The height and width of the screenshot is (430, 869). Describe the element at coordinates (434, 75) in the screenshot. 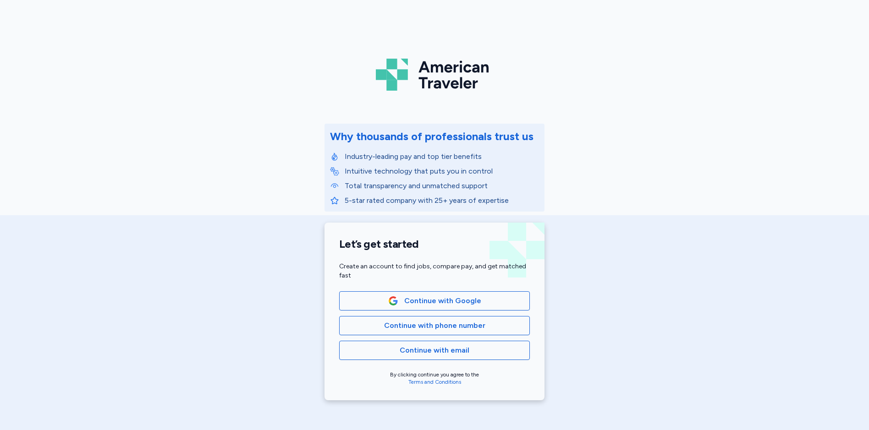

I see `img: Logo` at that location.